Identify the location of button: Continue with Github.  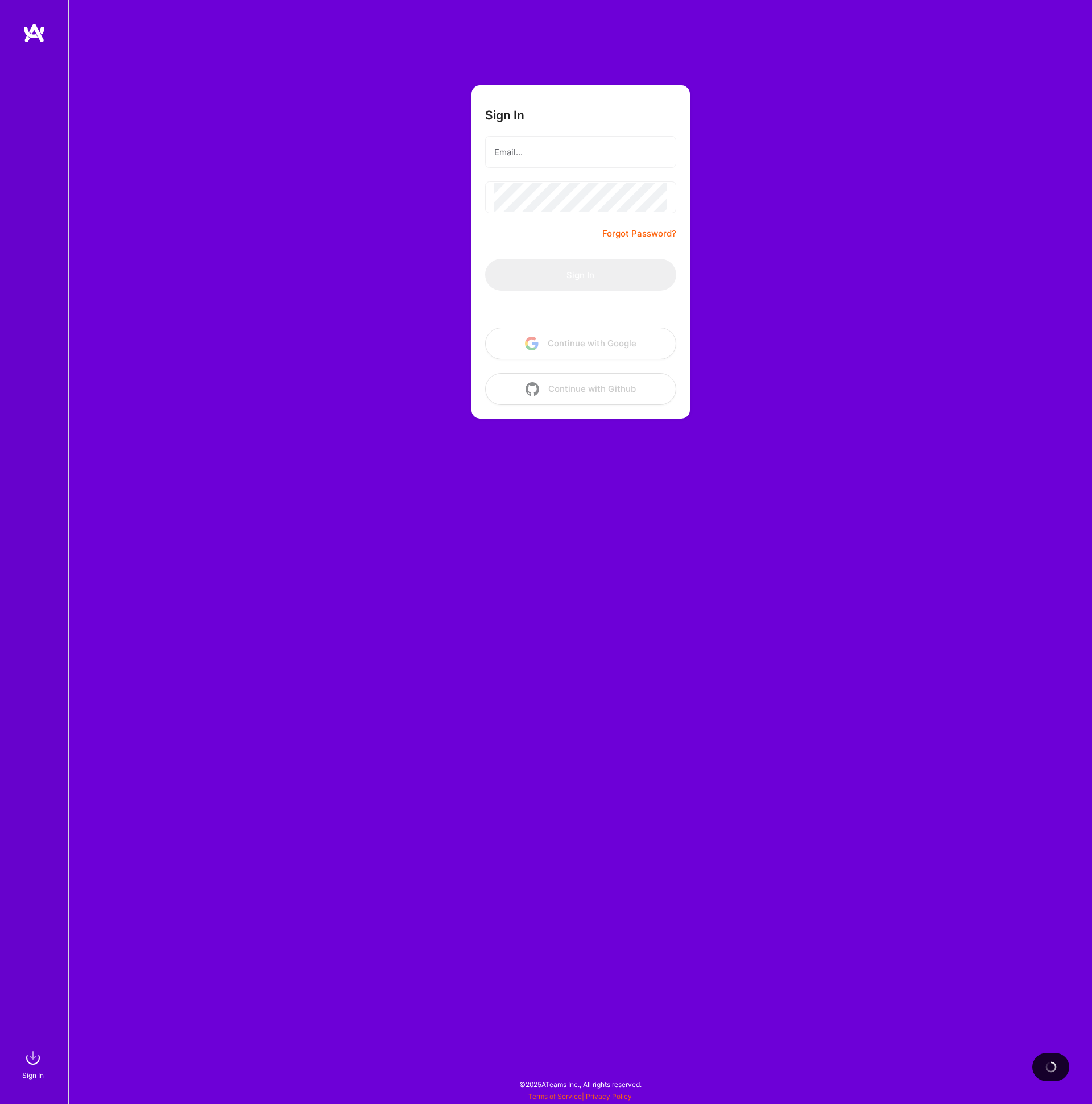
(581, 389).